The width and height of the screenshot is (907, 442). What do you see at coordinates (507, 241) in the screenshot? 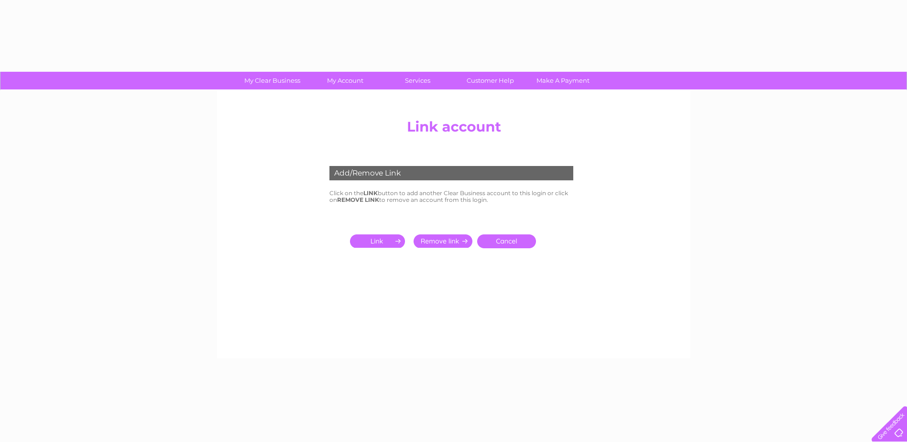
I see `a: Cancel` at bounding box center [507, 241].